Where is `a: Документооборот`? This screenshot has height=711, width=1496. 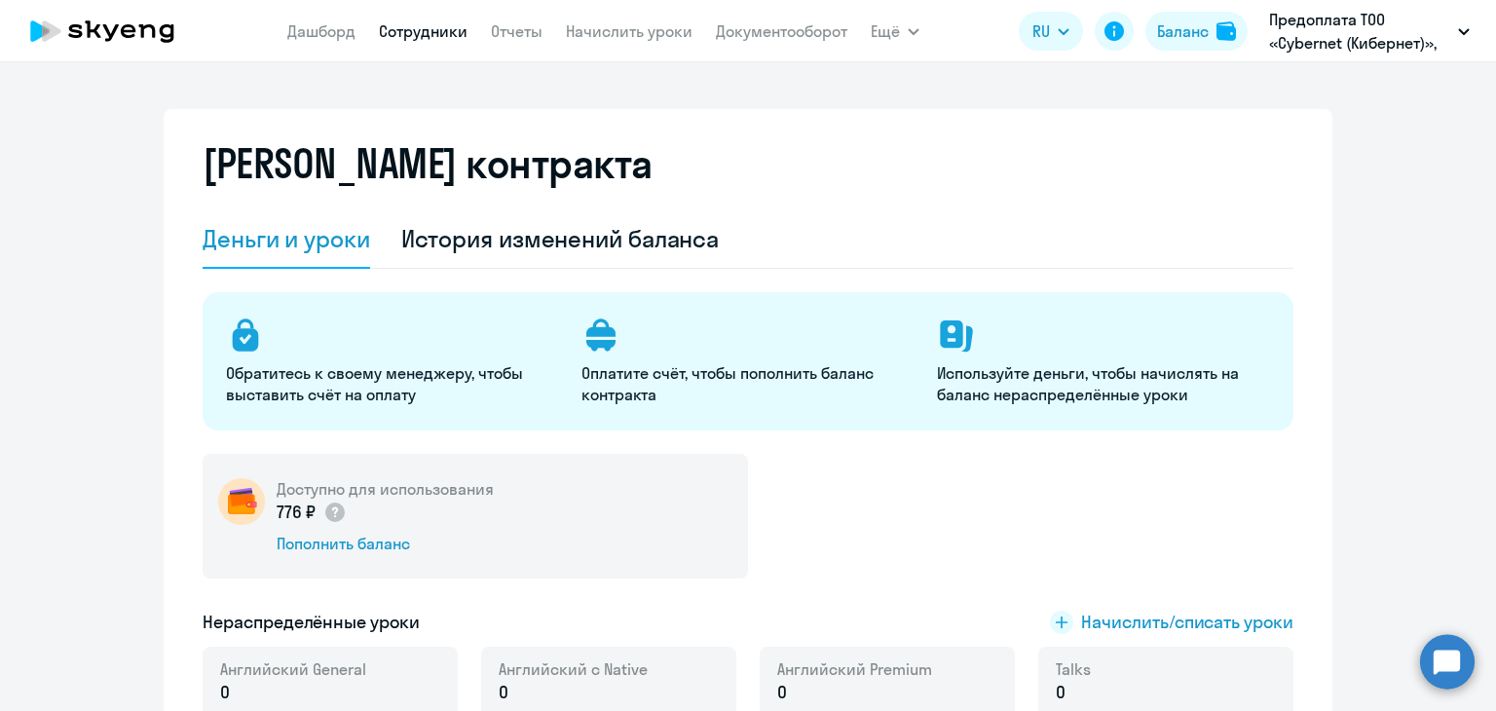
a: Документооборот is located at coordinates (781, 31).